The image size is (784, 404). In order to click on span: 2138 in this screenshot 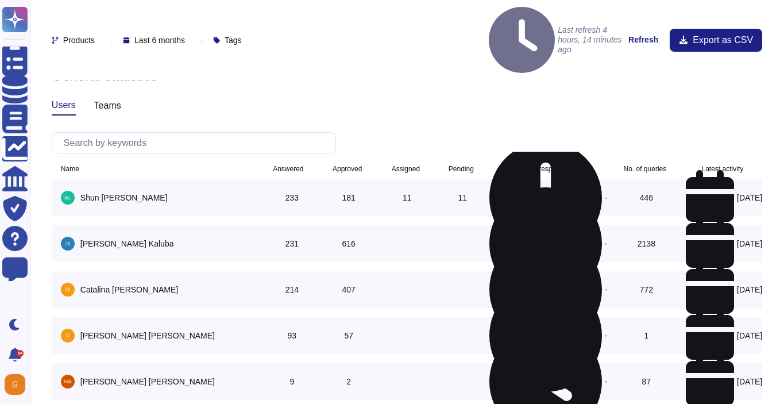, I will do `click(646, 244)`.